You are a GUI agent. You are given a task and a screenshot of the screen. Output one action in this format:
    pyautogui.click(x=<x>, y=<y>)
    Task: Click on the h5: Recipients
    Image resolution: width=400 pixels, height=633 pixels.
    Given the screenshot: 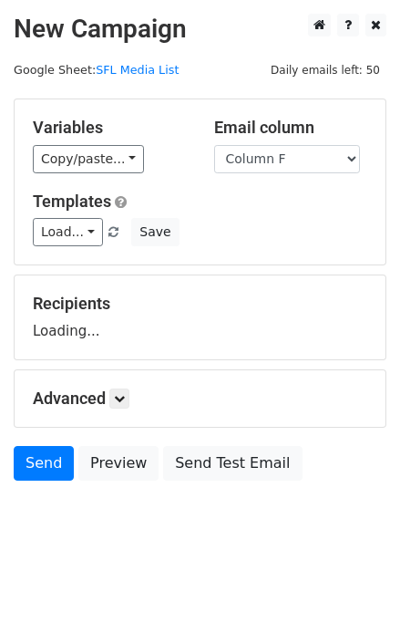 What is the action you would take?
    pyautogui.click(x=200, y=304)
    